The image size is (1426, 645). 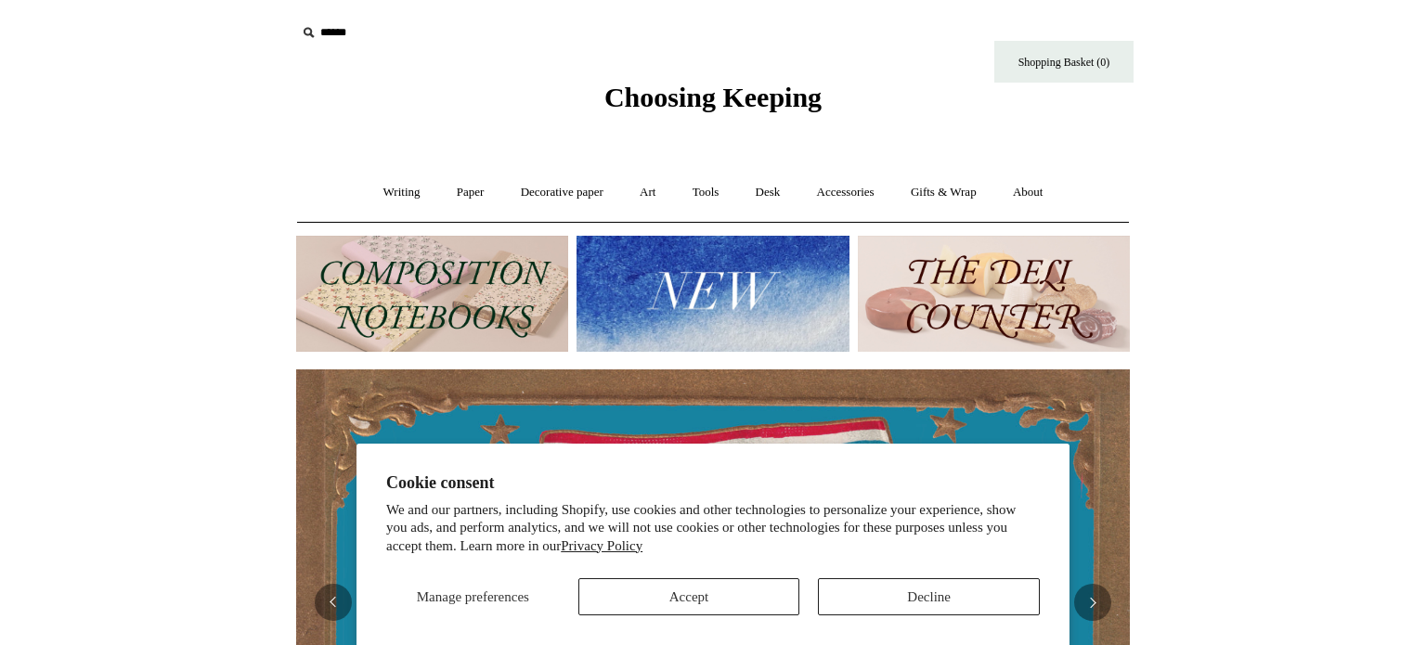 I want to click on button: Decline, so click(x=928, y=597).